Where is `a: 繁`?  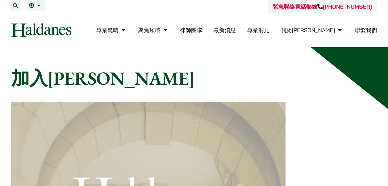 a: 繁 is located at coordinates (35, 6).